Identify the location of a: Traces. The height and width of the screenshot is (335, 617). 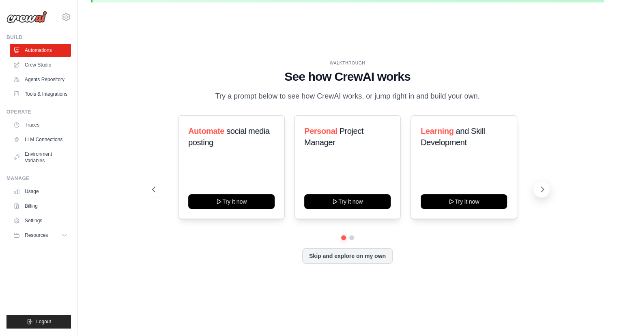
(40, 125).